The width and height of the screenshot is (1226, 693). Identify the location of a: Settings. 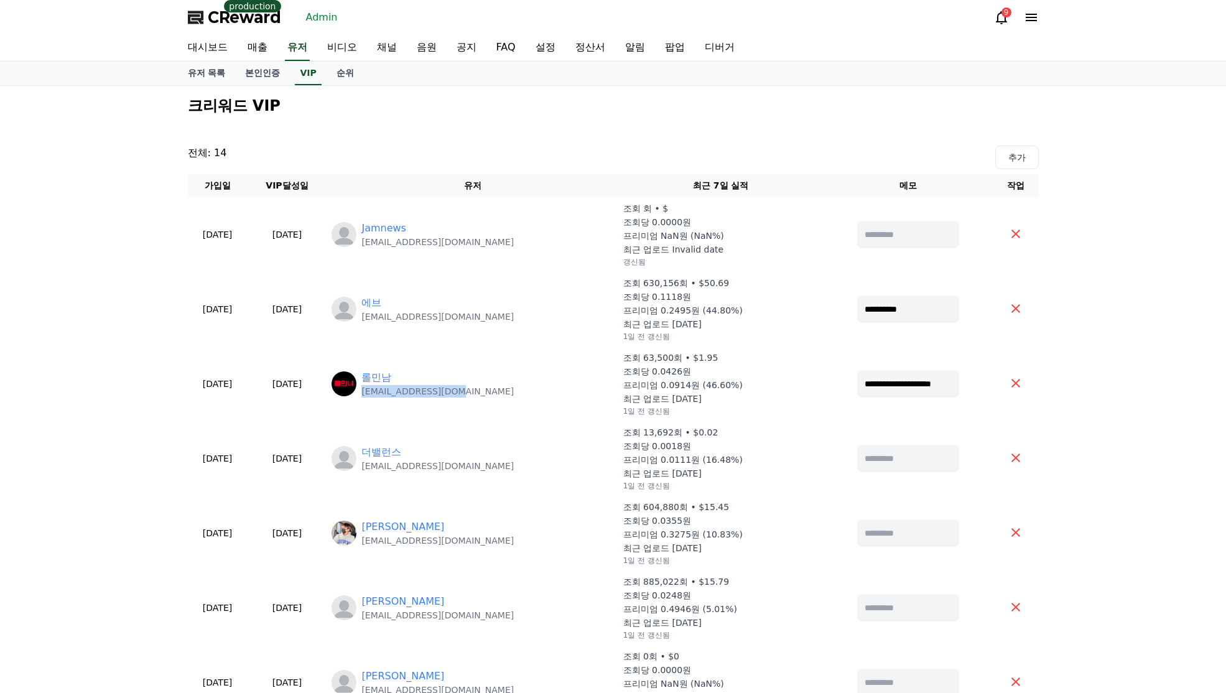
(200, 410).